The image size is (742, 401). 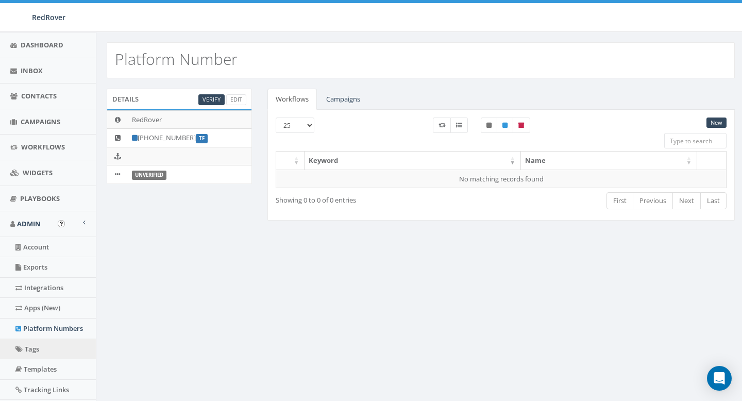 What do you see at coordinates (716, 123) in the screenshot?
I see `a: New` at bounding box center [716, 123].